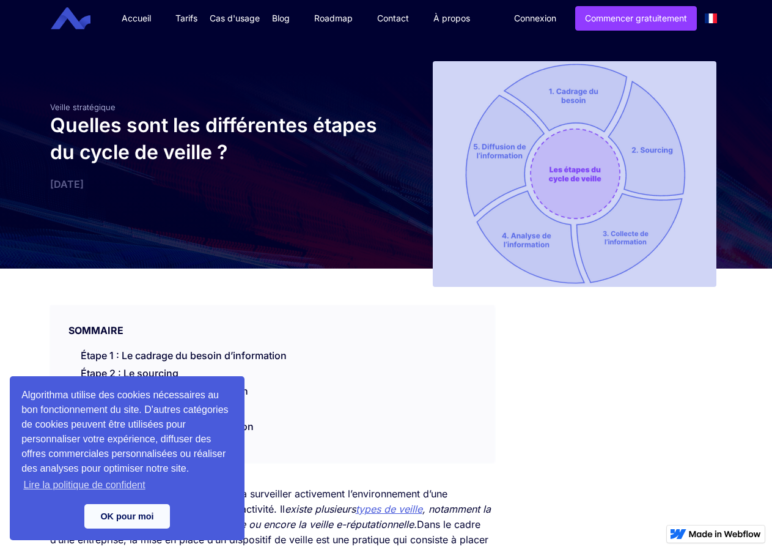 Image resolution: width=772 pixels, height=550 pixels. Describe the element at coordinates (84, 485) in the screenshot. I see `a: learn more about cookies` at that location.